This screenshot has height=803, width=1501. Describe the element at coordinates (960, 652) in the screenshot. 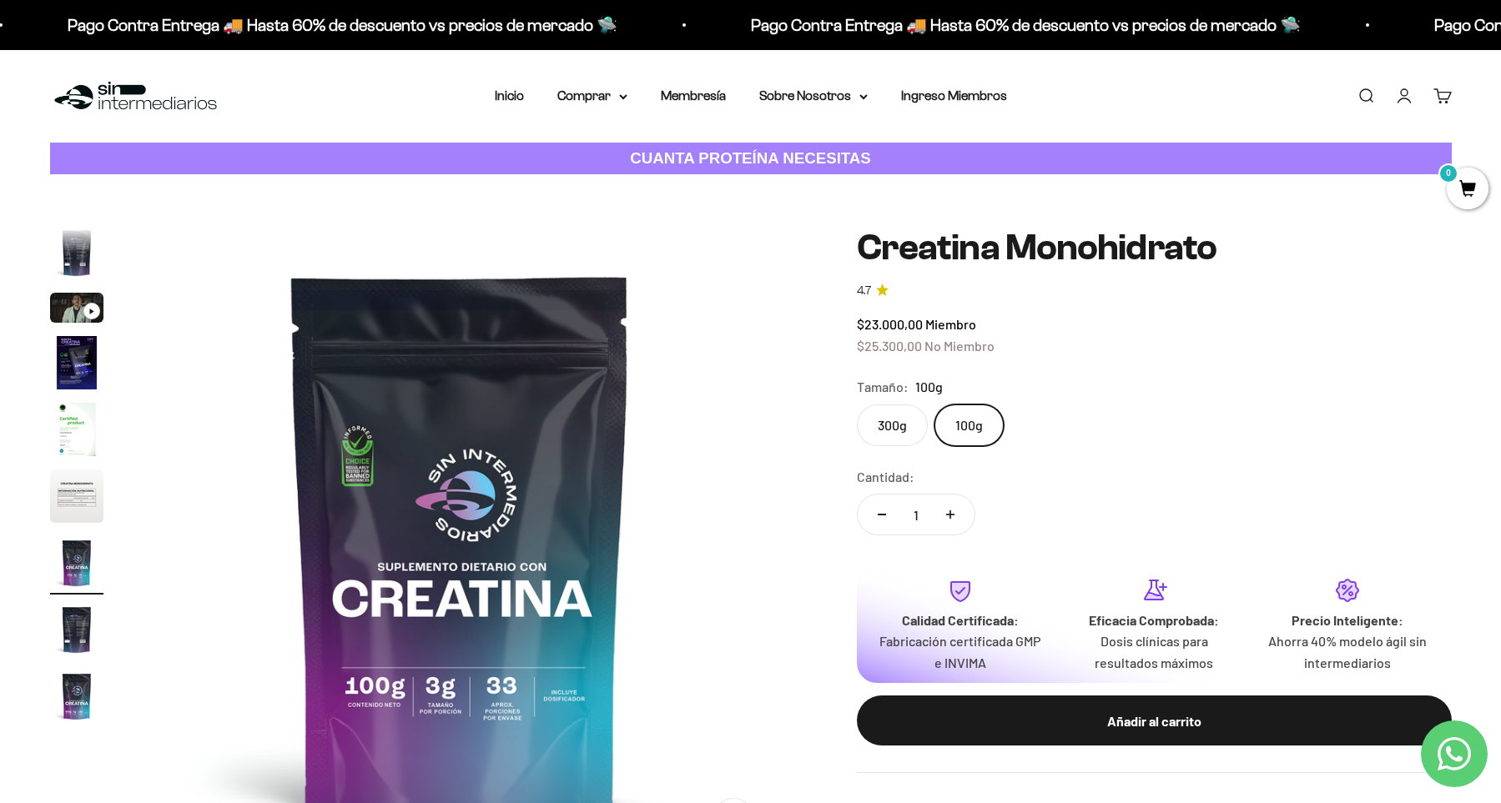

I see `p: Fabricación certificada GMP e INVIMA` at that location.